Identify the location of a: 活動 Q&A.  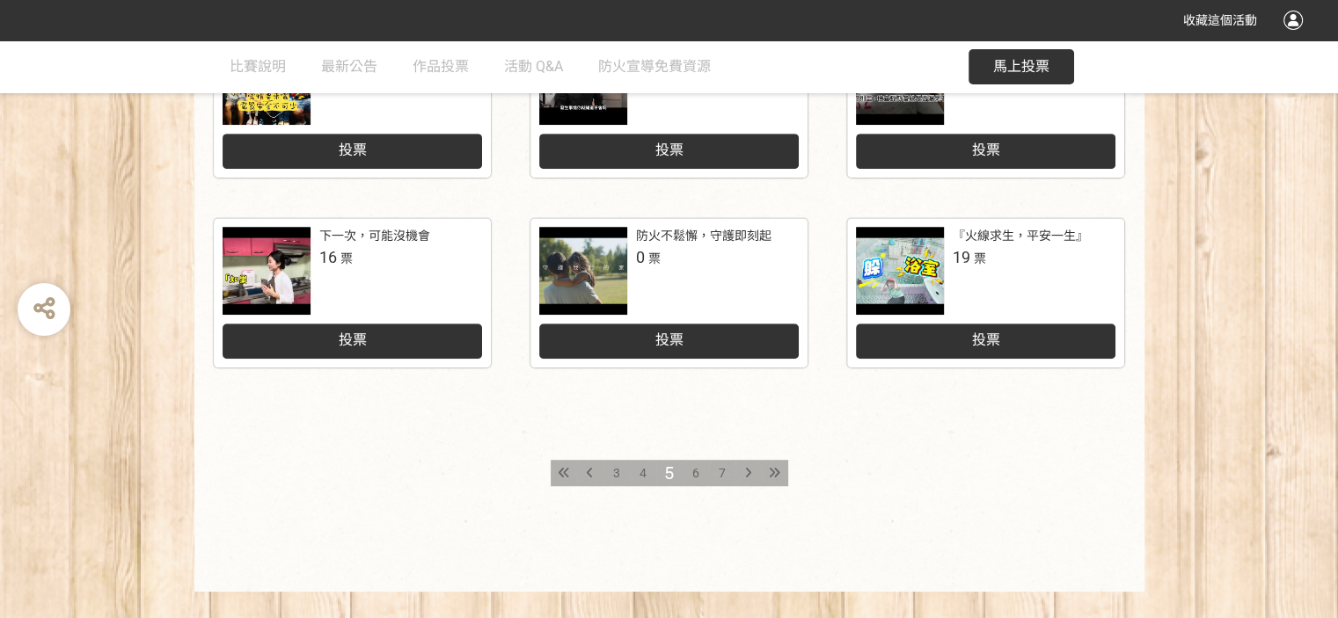
(533, 67).